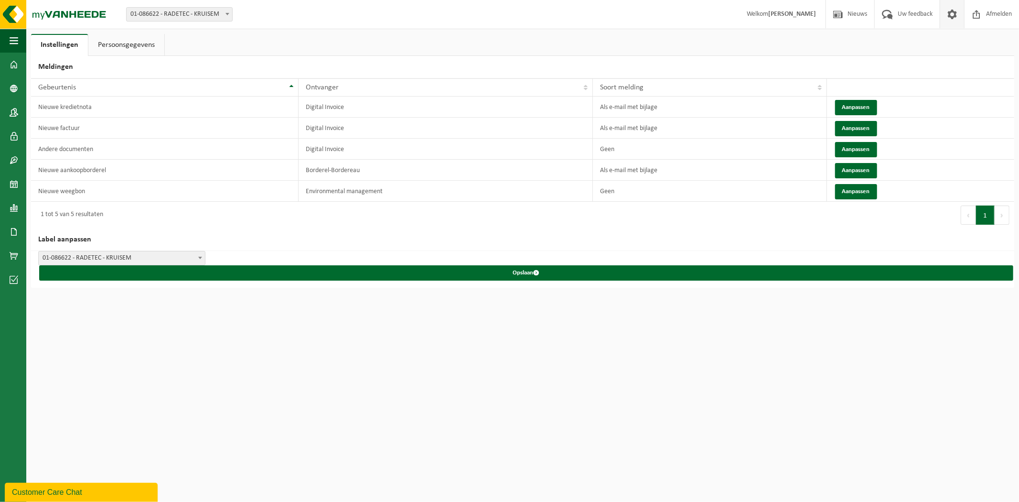 This screenshot has width=1019, height=502. What do you see at coordinates (446, 170) in the screenshot?
I see `td: Borderel-Bordereau` at bounding box center [446, 170].